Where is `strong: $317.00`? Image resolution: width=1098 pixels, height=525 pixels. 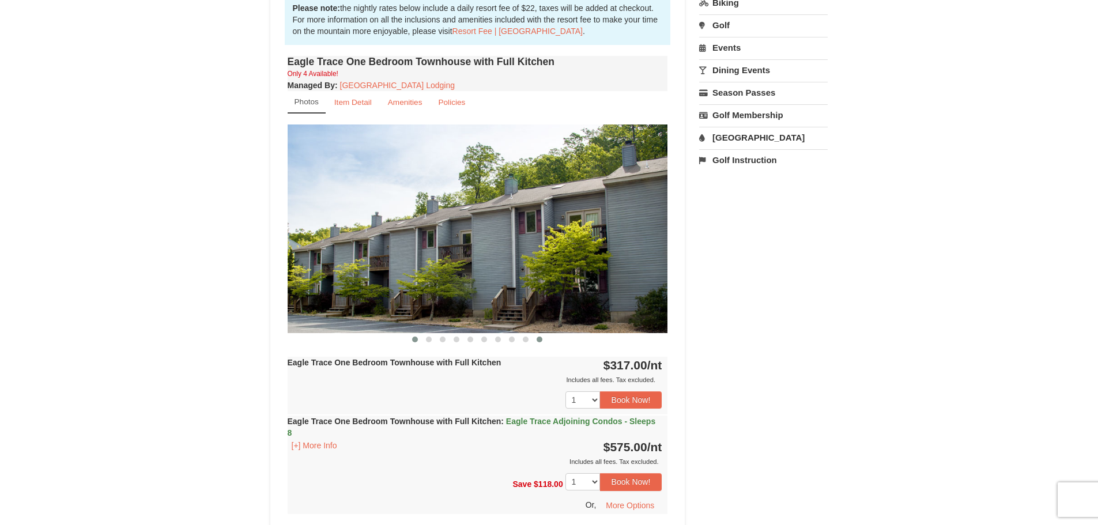 strong: $317.00 is located at coordinates (633, 365).